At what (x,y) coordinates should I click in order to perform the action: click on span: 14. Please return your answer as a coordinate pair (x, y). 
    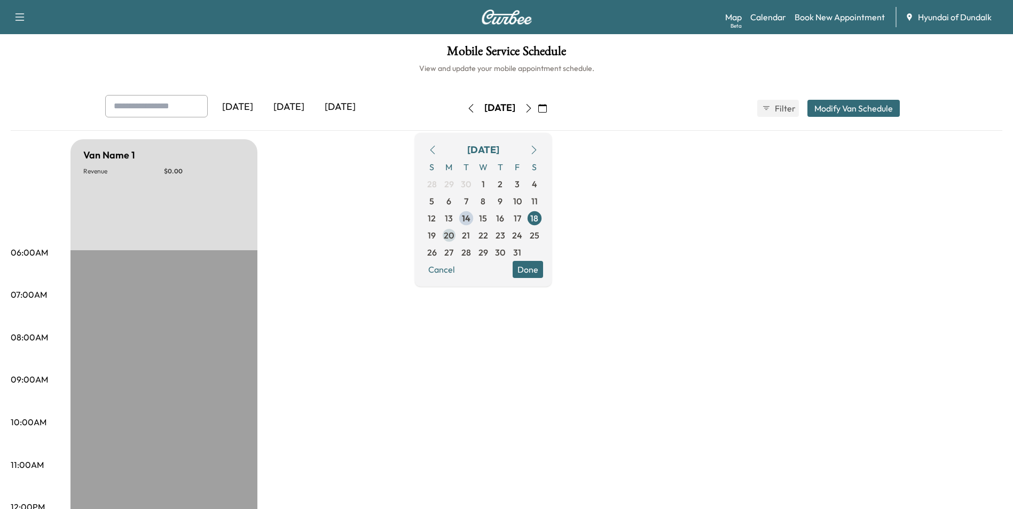
    Looking at the image, I should click on (466, 218).